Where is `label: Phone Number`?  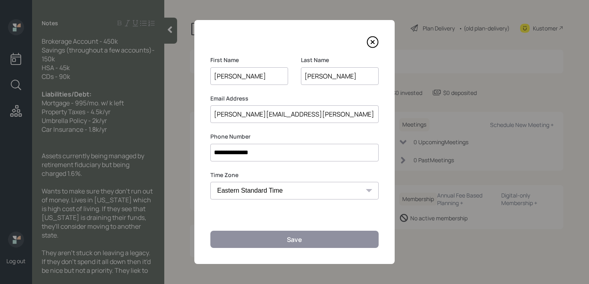
label: Phone Number is located at coordinates (295, 137).